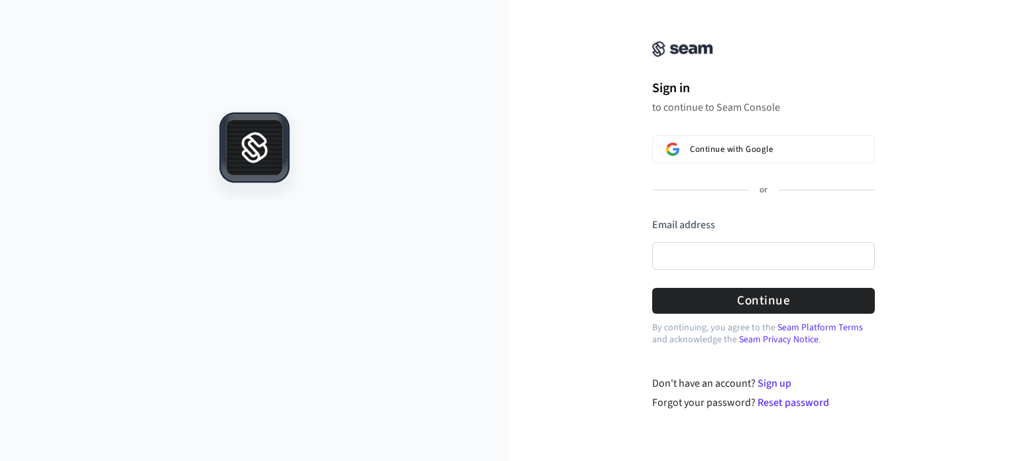 This screenshot has width=1018, height=461. Describe the element at coordinates (794, 402) in the screenshot. I see `a: Reset password` at that location.